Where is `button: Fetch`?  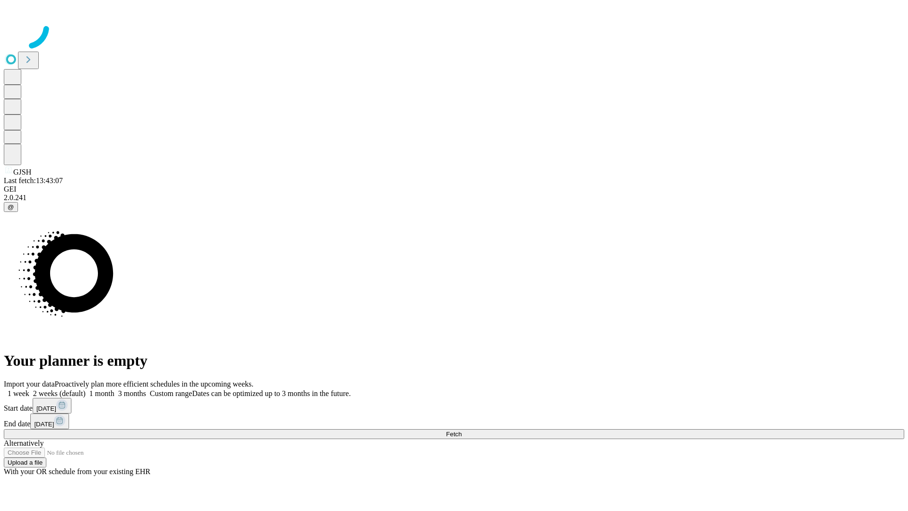
button: Fetch is located at coordinates (454, 434).